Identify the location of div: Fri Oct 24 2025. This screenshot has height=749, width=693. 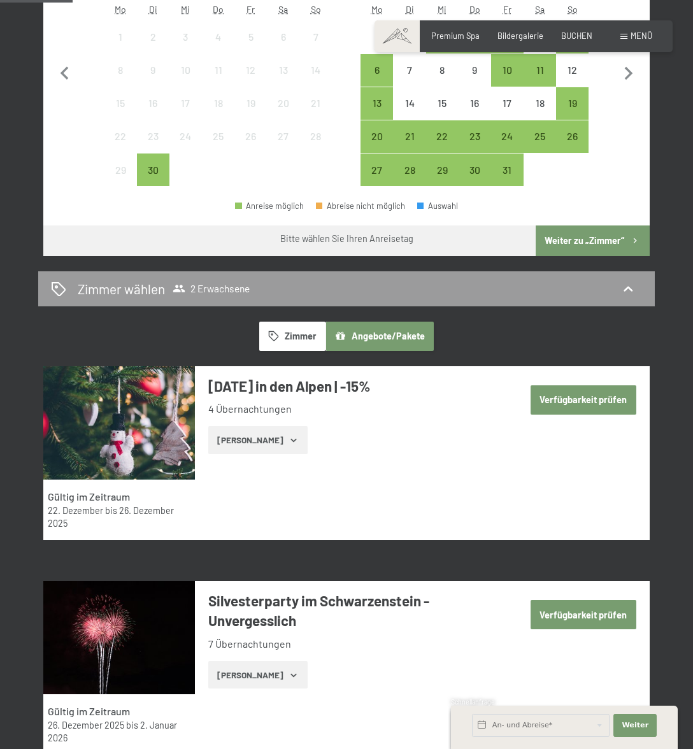
(507, 136).